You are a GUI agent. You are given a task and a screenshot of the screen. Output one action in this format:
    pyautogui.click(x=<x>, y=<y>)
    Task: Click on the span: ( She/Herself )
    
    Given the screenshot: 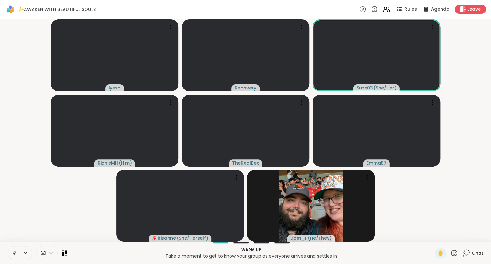 What is the action you would take?
    pyautogui.click(x=192, y=238)
    